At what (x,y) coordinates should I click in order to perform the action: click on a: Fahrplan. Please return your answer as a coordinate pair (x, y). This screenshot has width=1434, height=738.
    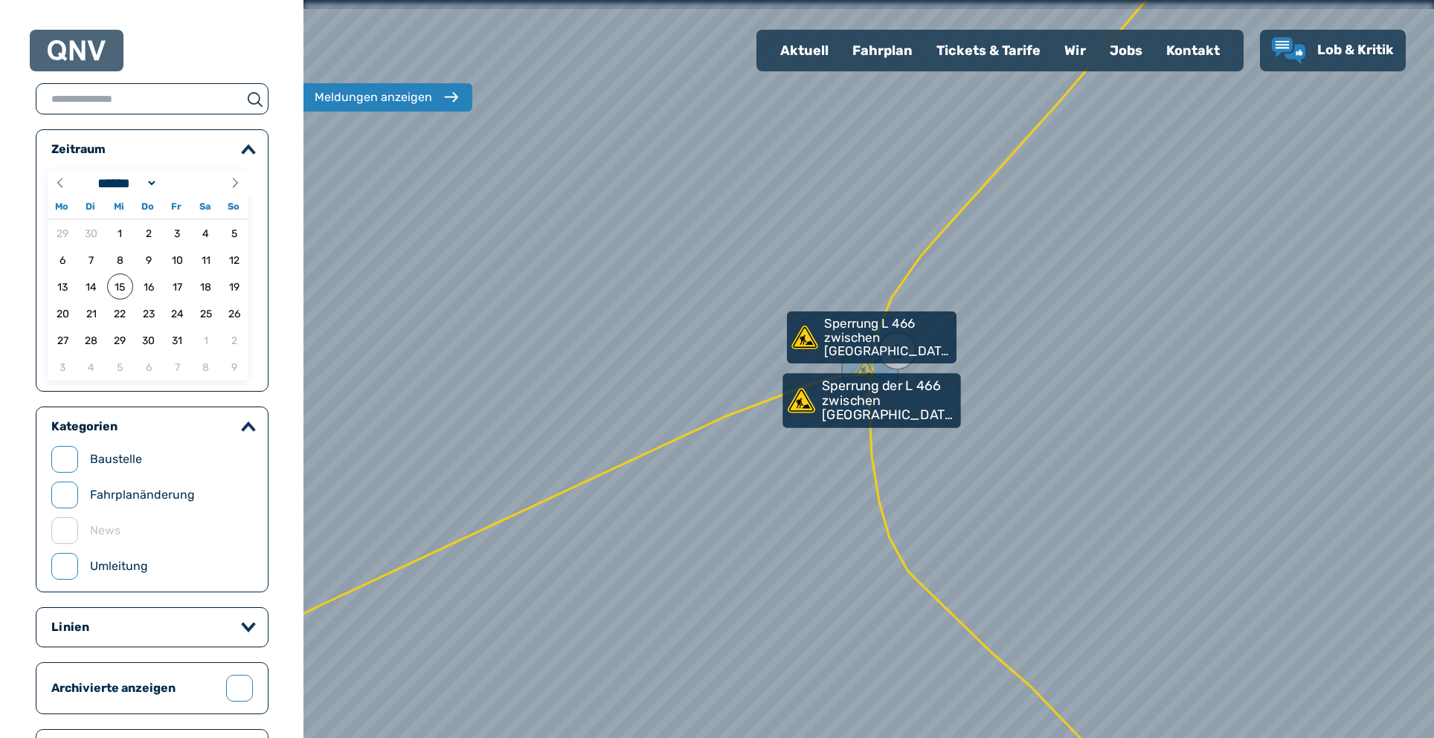
    Looking at the image, I should click on (882, 51).